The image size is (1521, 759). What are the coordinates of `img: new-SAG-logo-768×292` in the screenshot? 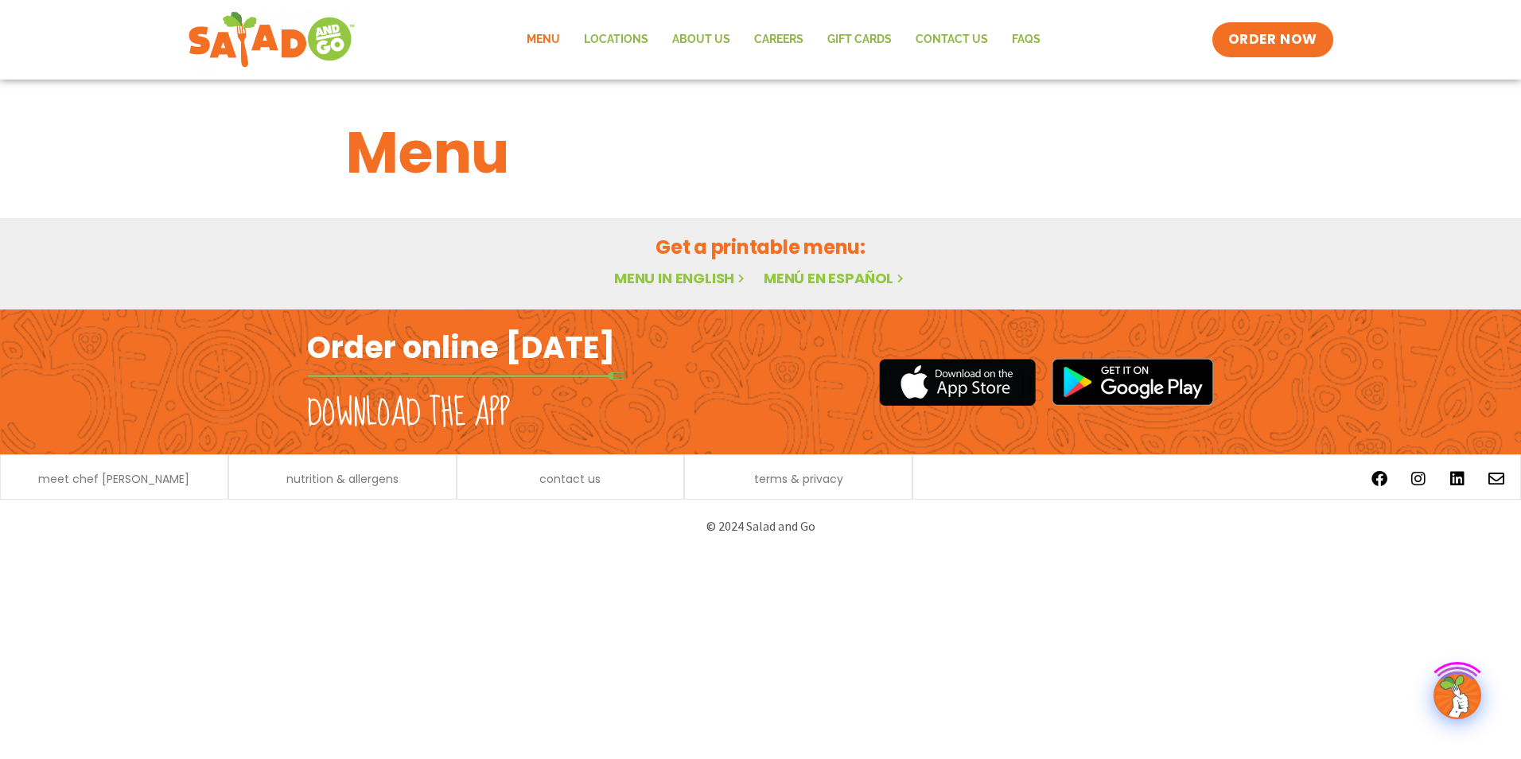 It's located at (271, 40).